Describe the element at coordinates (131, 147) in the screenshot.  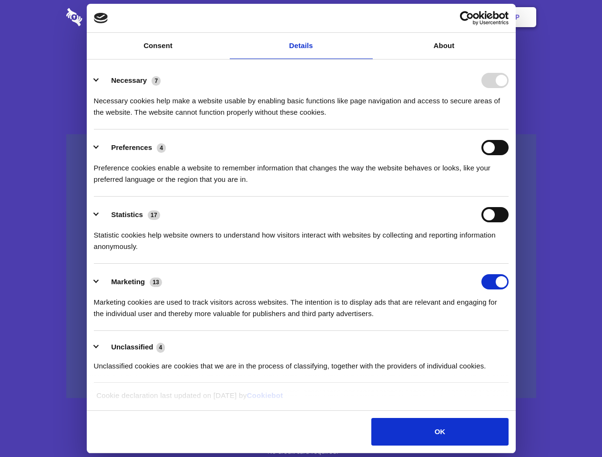
I see `label: Preferences` at that location.